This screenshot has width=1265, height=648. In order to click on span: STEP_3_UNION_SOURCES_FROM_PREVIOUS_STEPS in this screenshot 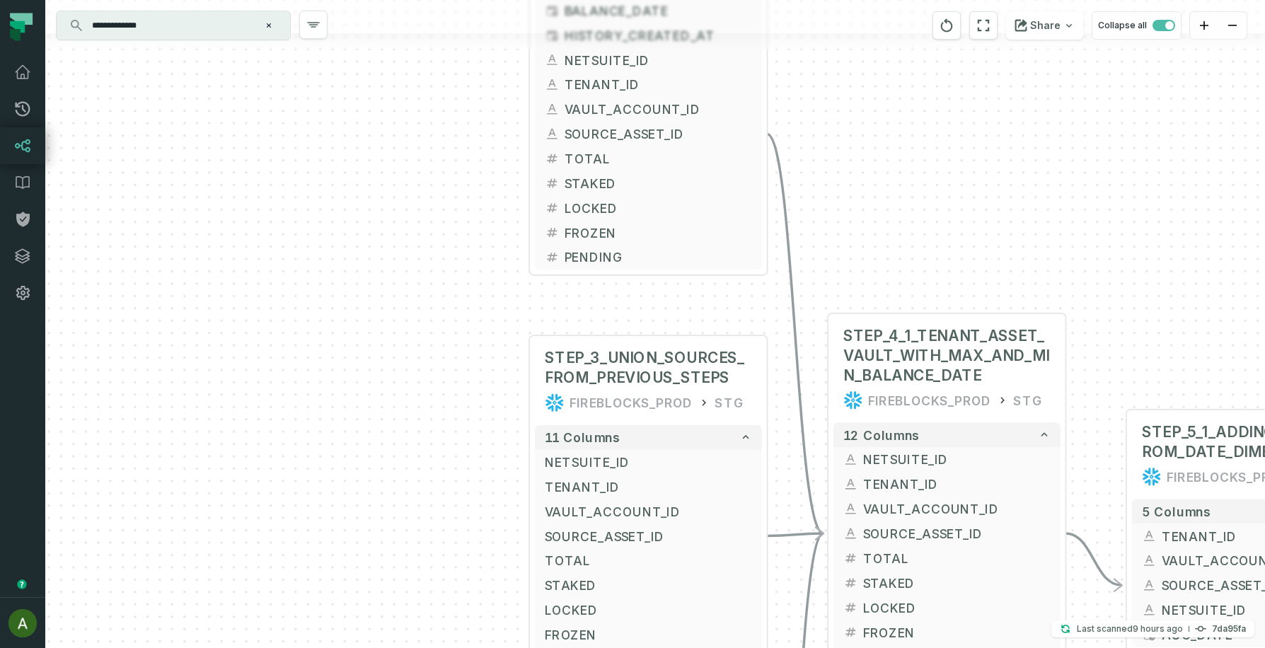, I will do `click(648, 369)`.